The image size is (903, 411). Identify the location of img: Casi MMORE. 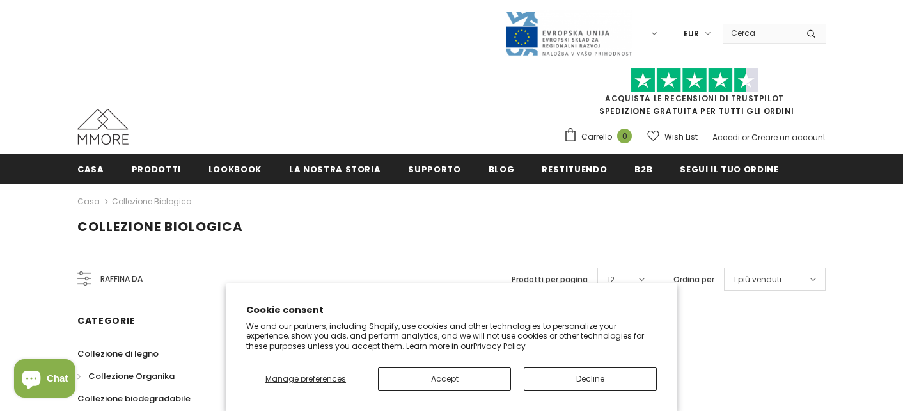
(103, 127).